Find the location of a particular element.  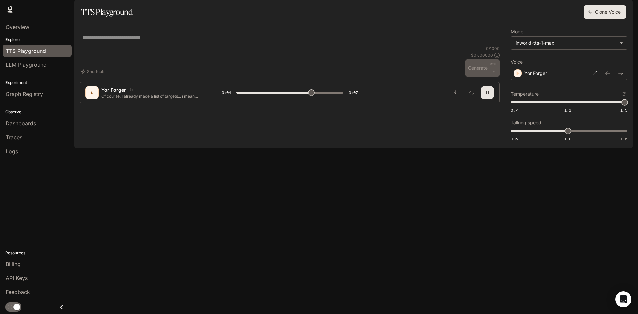

p: Model is located at coordinates (517, 32).